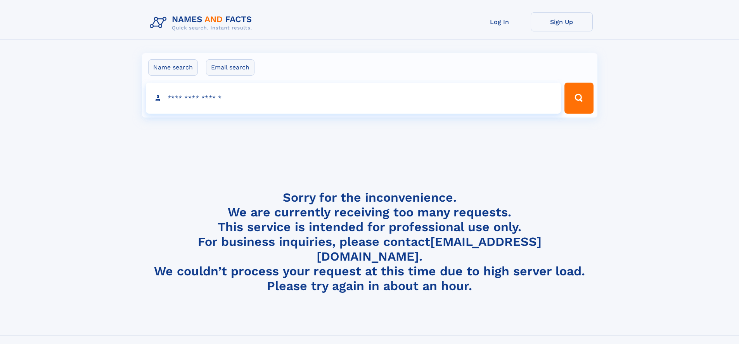  What do you see at coordinates (500, 22) in the screenshot?
I see `a: Log In` at bounding box center [500, 22].